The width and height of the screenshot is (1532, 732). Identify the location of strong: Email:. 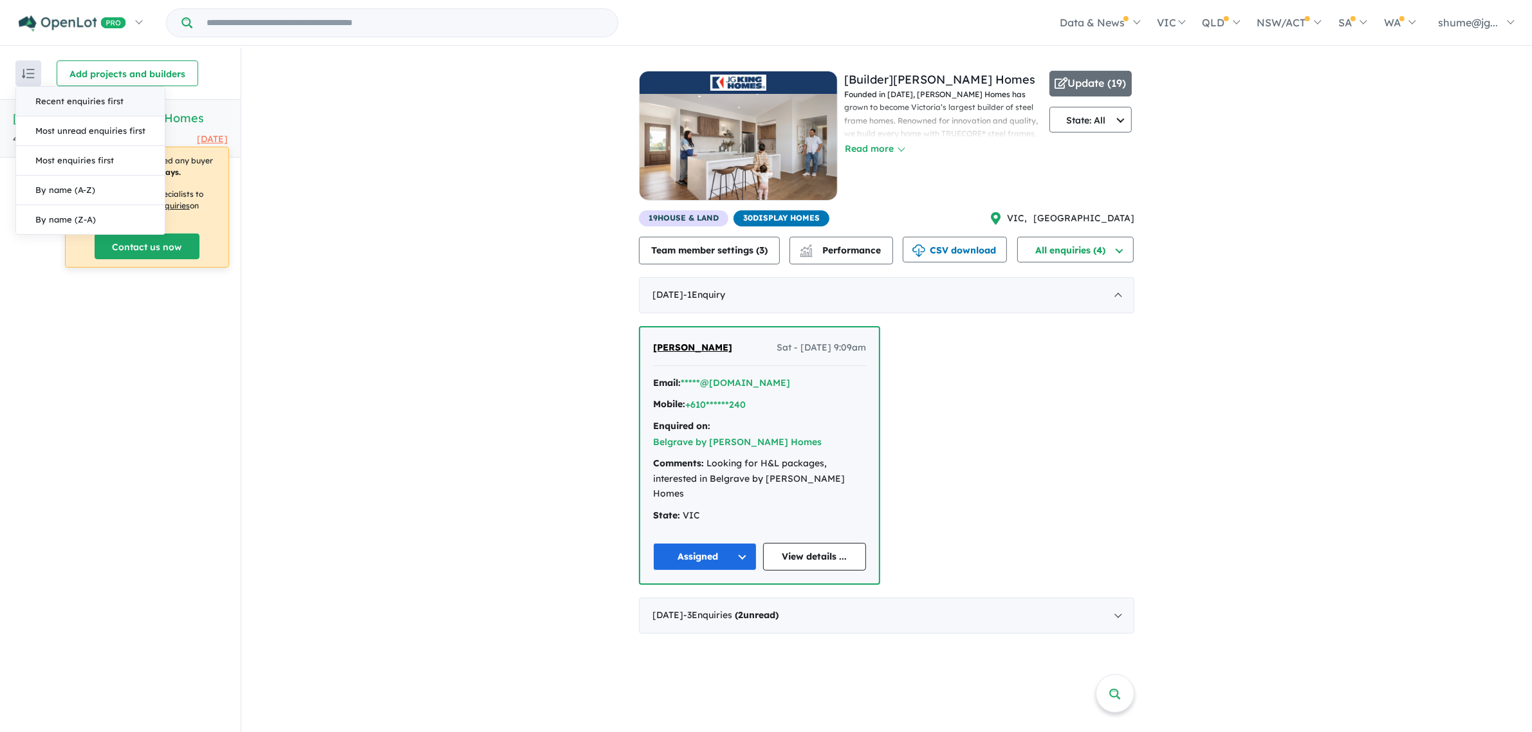
(666, 383).